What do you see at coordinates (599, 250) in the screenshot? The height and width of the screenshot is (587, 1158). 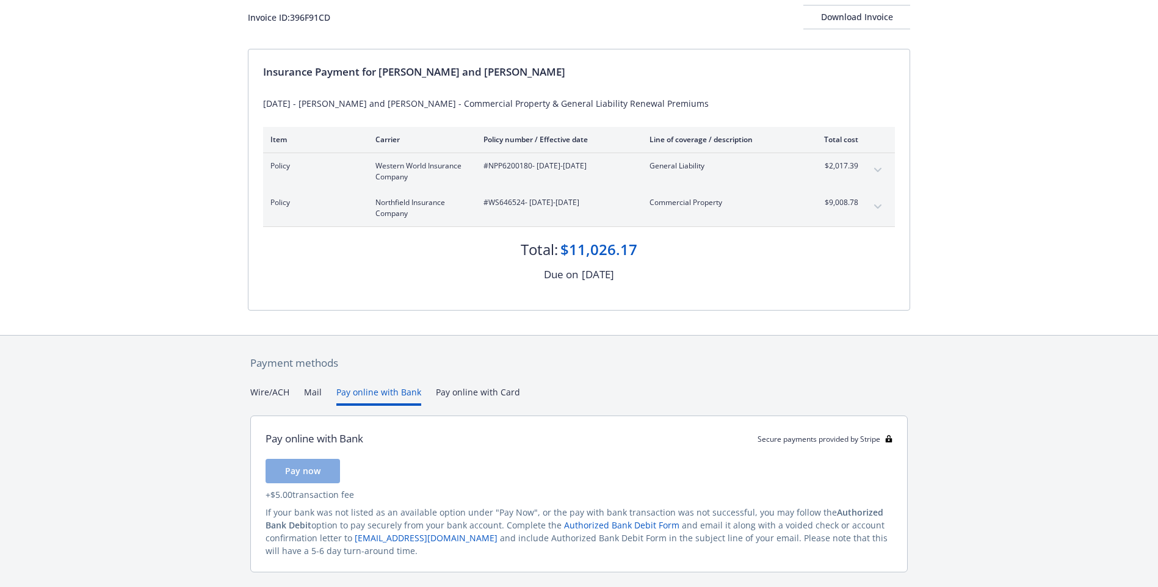 I see `div: $11,026.17` at bounding box center [599, 250].